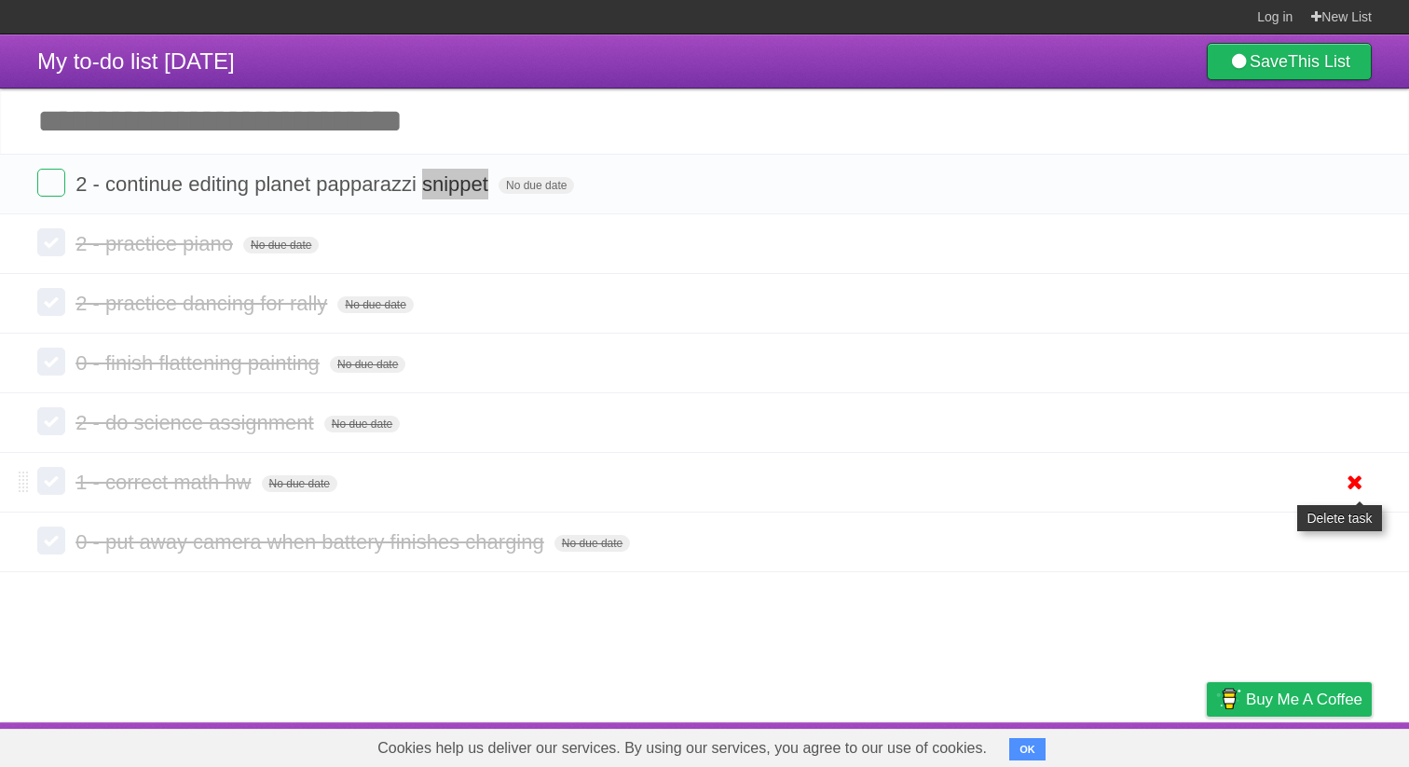 The height and width of the screenshot is (767, 1409). Describe the element at coordinates (157, 243) in the screenshot. I see `span: 2 - practice piano` at that location.